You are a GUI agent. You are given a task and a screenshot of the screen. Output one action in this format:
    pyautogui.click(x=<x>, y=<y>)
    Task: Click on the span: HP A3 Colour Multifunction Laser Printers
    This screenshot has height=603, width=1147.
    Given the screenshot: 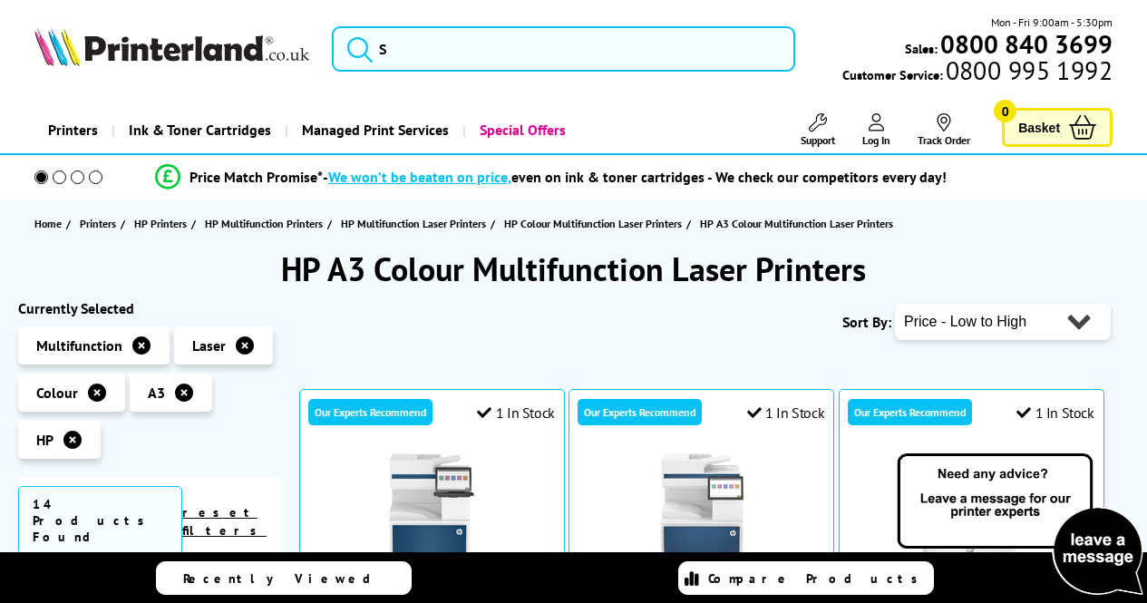 What is the action you would take?
    pyautogui.click(x=796, y=223)
    